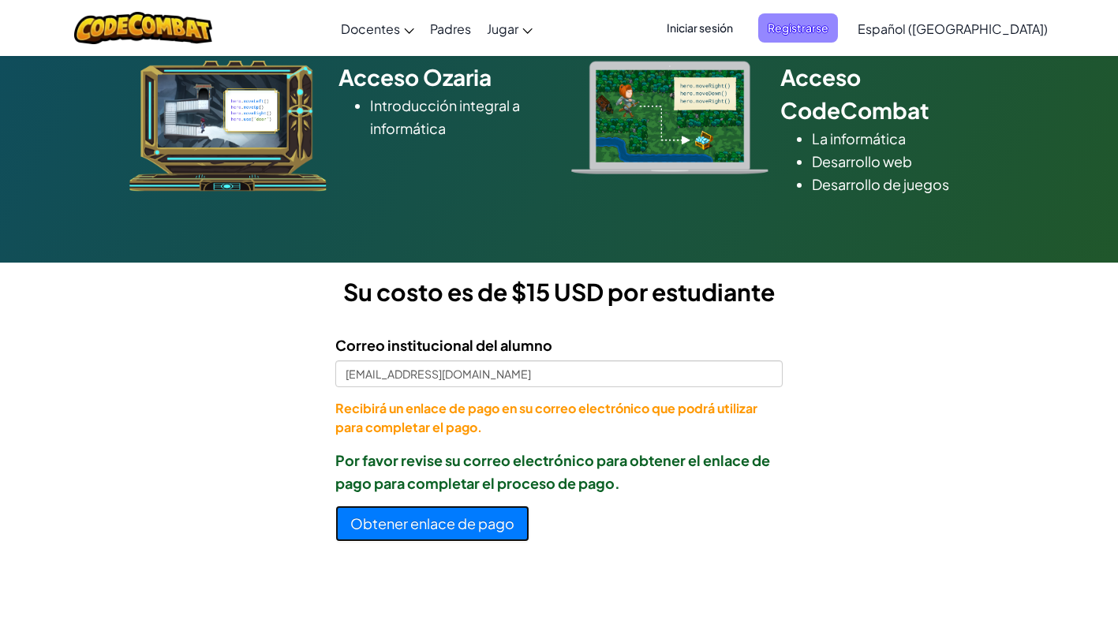 The height and width of the screenshot is (634, 1118). Describe the element at coordinates (377, 28) in the screenshot. I see `a: Docentes` at that location.